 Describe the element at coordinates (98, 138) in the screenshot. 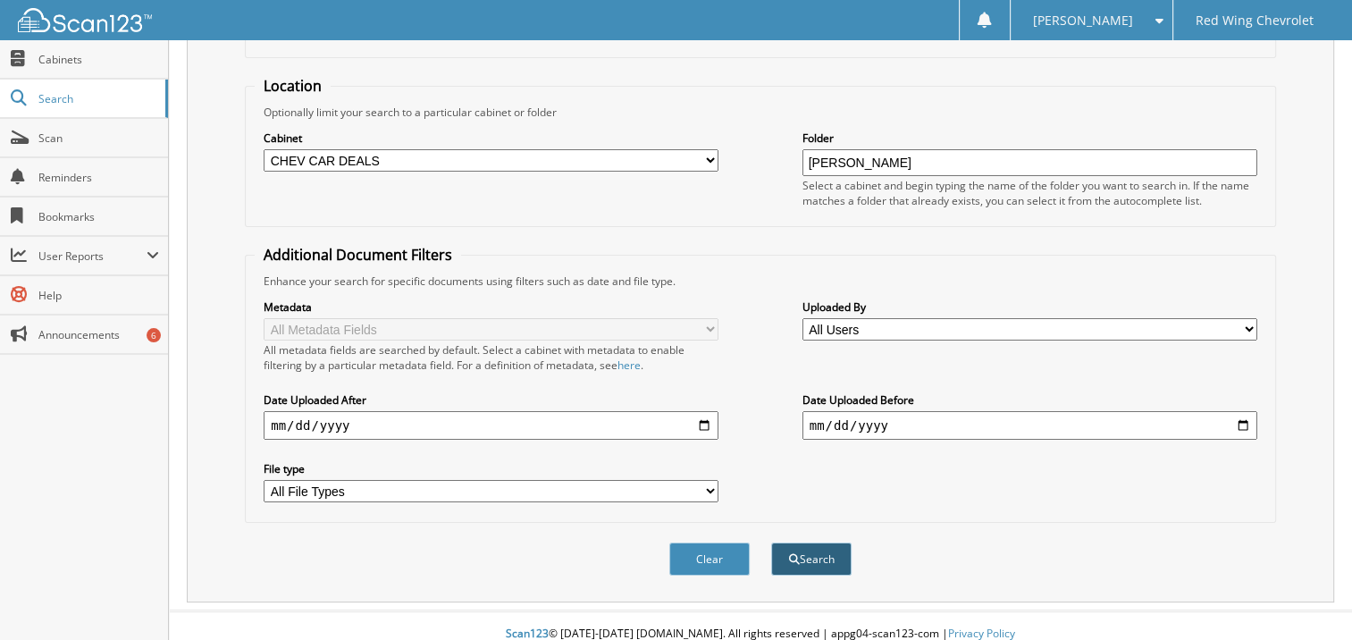

I see `span: Scan` at that location.